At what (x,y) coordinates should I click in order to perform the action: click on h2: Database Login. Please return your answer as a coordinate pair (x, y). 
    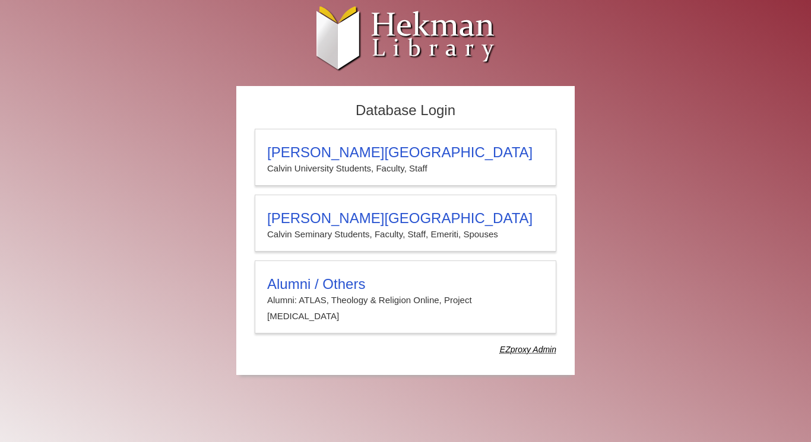
    Looking at the image, I should click on (405, 110).